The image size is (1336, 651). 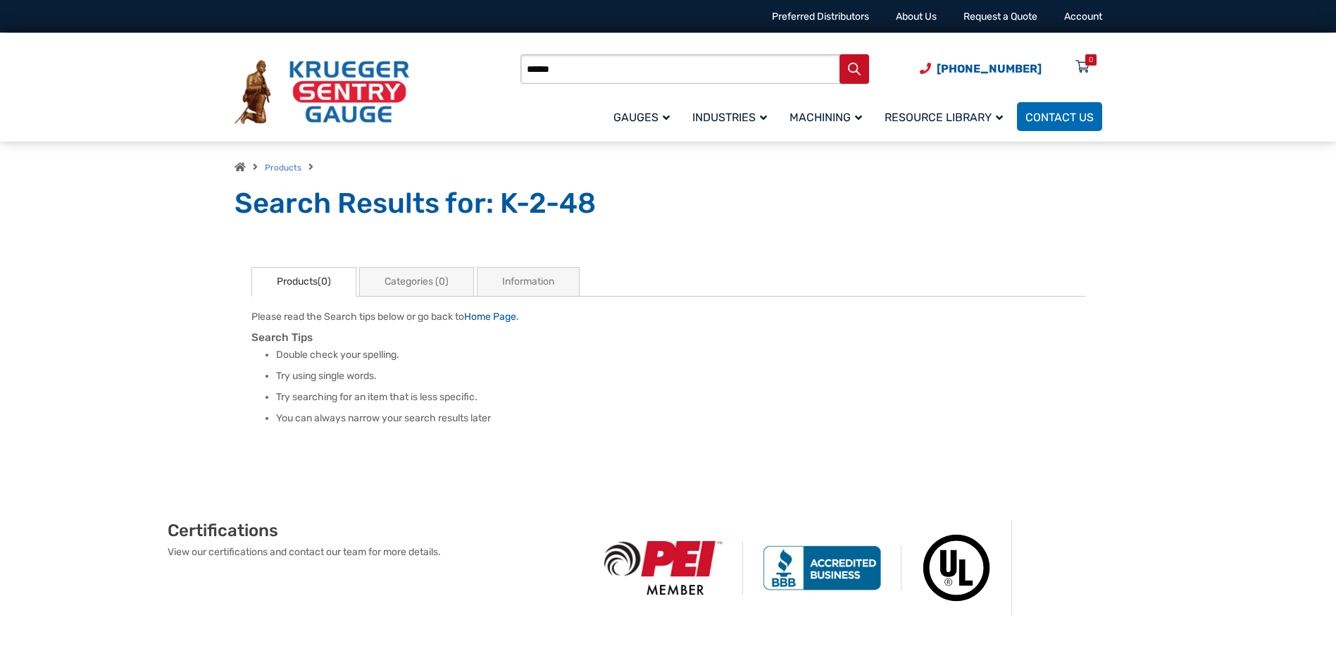 What do you see at coordinates (1060, 117) in the screenshot?
I see `span: Contact Us` at bounding box center [1060, 117].